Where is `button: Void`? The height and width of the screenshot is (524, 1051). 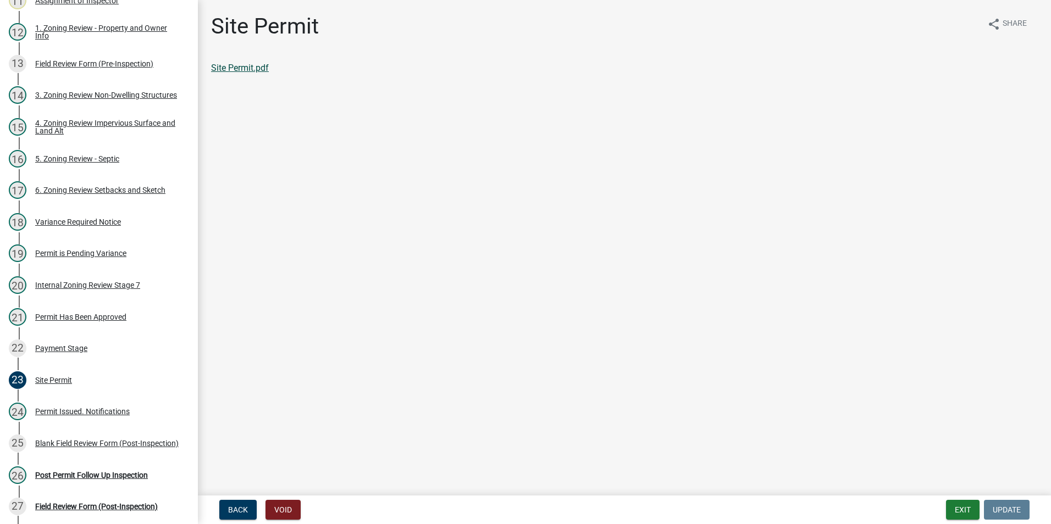 button: Void is located at coordinates (283, 510).